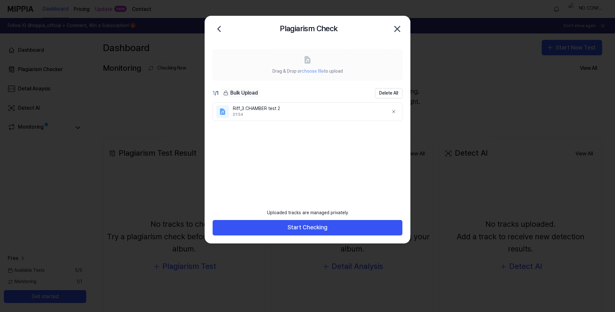 The width and height of the screenshot is (615, 312). What do you see at coordinates (307, 213) in the screenshot?
I see `div: Uploaded tracks are managed privately` at bounding box center [307, 213].